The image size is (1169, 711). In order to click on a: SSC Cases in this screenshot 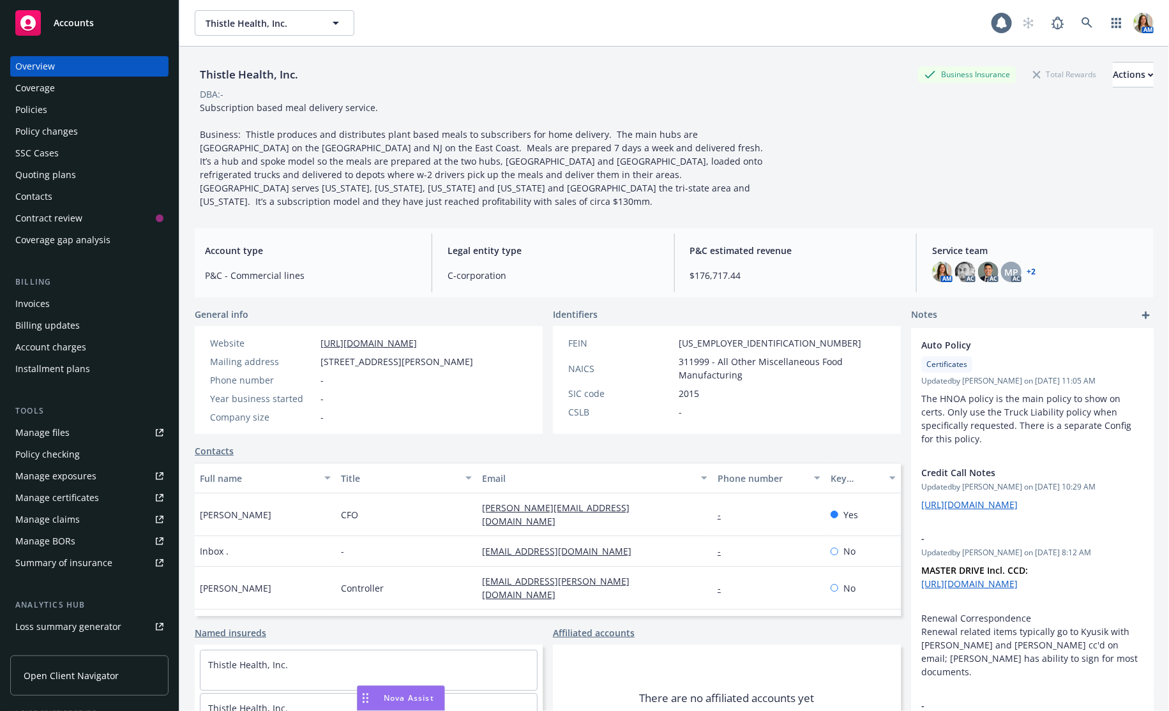, I will do `click(89, 153)`.